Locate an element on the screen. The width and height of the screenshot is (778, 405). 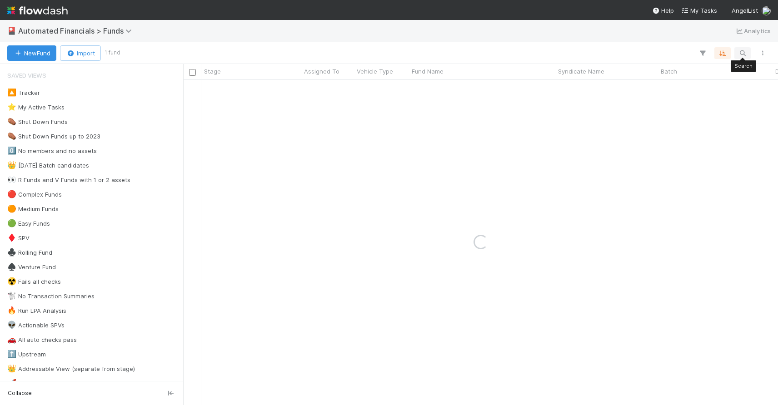
div: R Funds and V Funds with 1 or 2 assets is located at coordinates (69, 180).